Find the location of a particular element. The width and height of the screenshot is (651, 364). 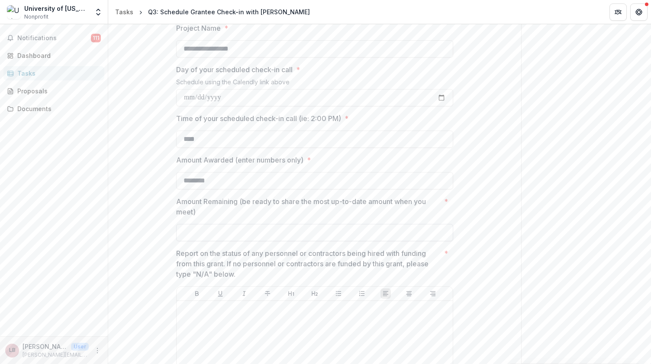

img: University of Oklahoma Foundation is located at coordinates (14, 12).